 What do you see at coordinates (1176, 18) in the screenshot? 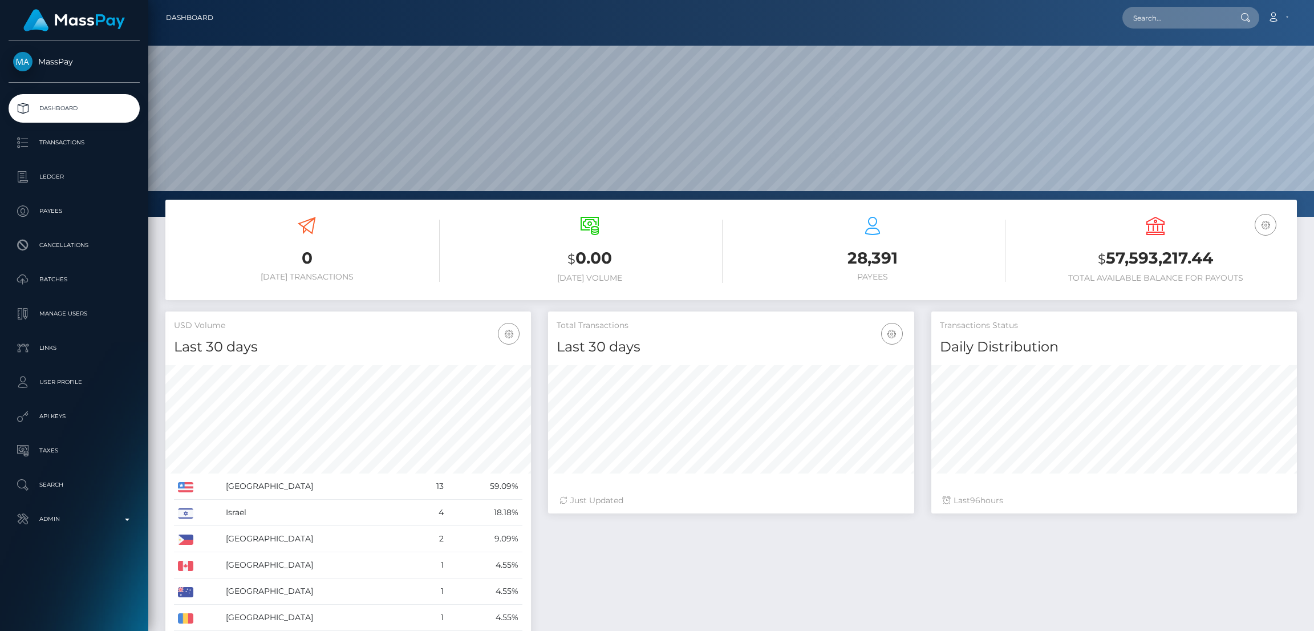
I see `input: Search...` at bounding box center [1176, 18].